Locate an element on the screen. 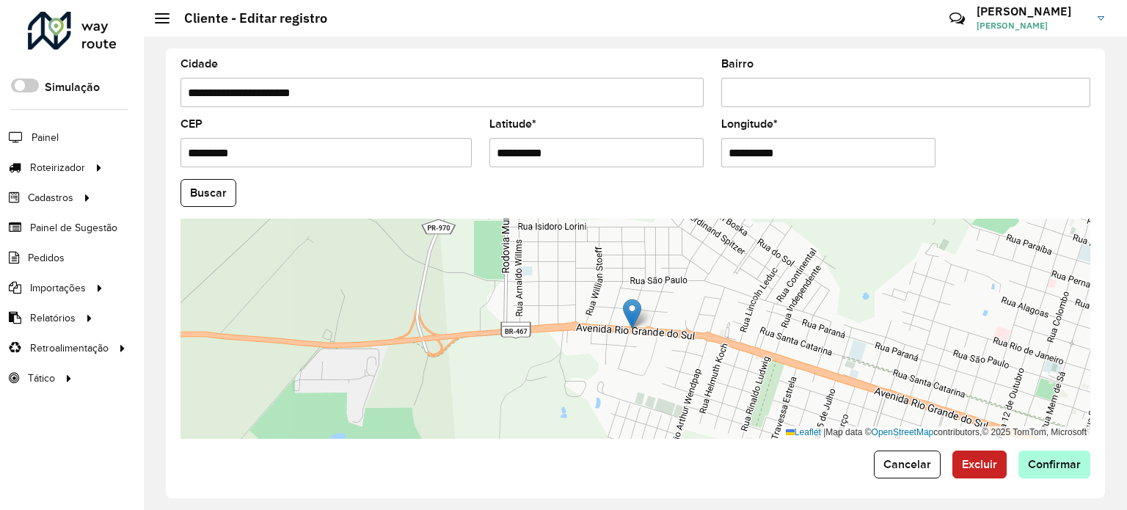 This screenshot has width=1127, height=510. span: Pedidos is located at coordinates (46, 258).